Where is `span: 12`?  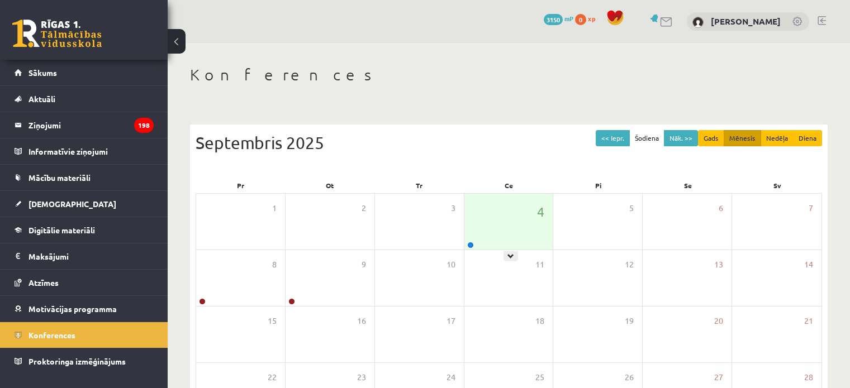 span: 12 is located at coordinates (629, 265).